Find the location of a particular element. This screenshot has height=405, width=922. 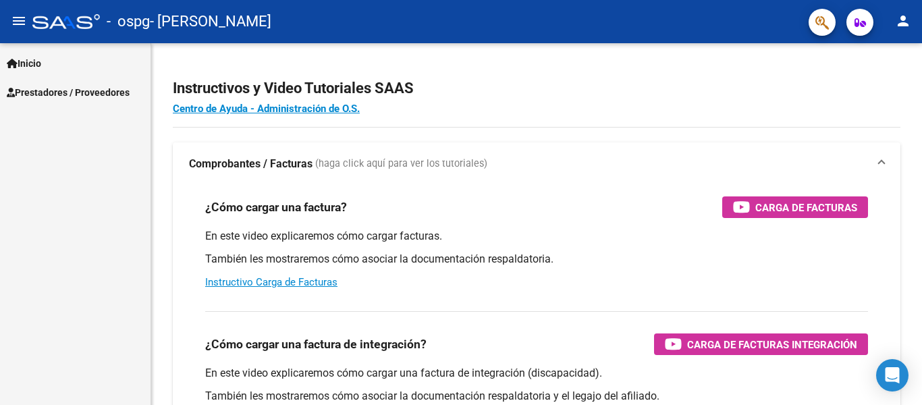

span: Carga de Facturas Integración is located at coordinates (772, 344).